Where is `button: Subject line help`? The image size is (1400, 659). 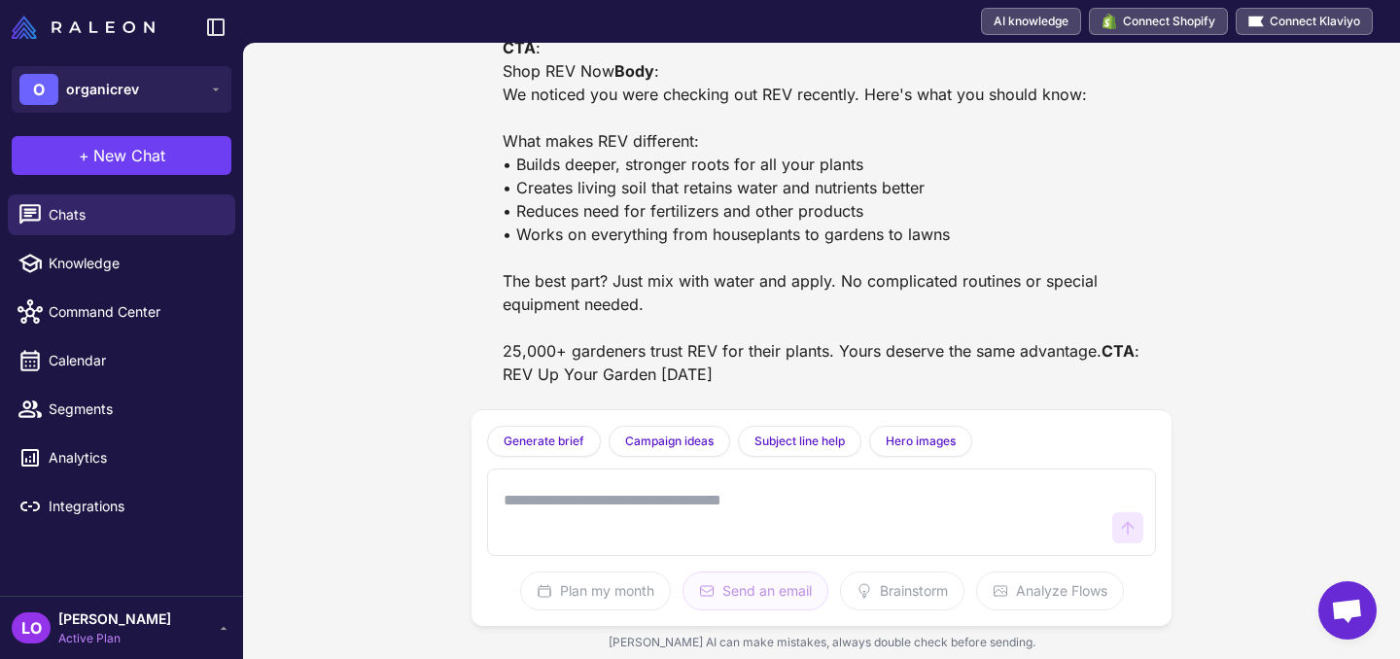 button: Subject line help is located at coordinates (799, 441).